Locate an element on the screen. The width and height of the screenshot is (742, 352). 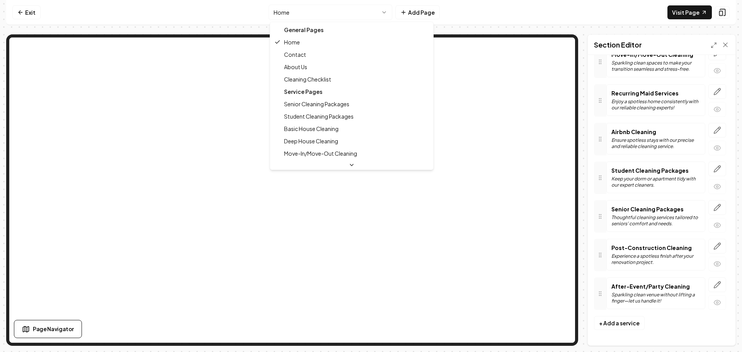
span: Contact is located at coordinates (295, 54).